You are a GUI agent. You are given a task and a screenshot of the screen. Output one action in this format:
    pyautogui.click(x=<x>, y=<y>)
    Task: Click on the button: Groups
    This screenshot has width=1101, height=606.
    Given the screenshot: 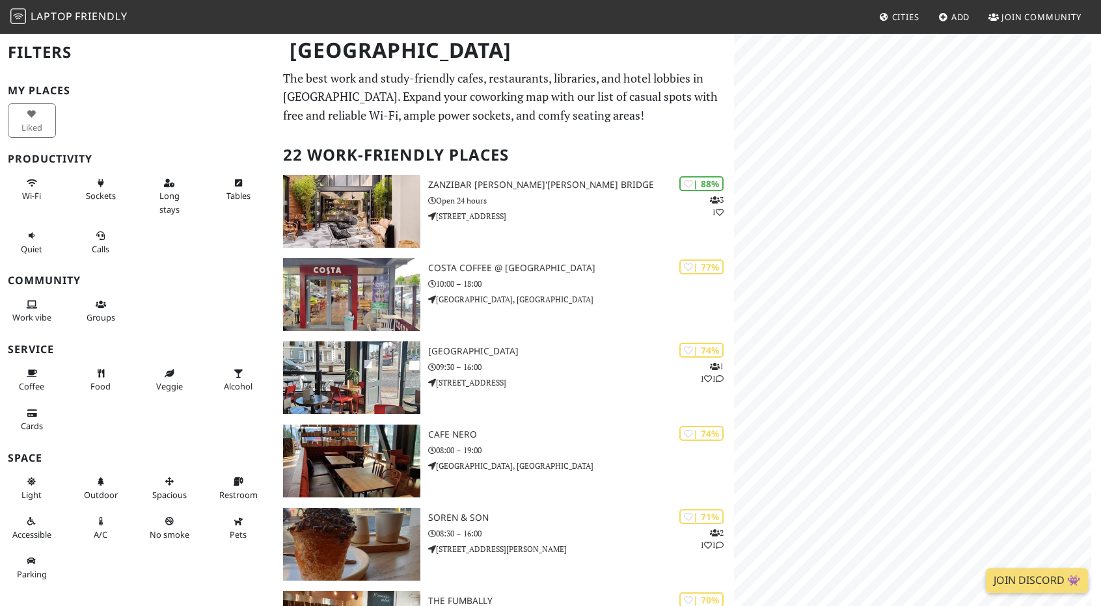 What is the action you would take?
    pyautogui.click(x=101, y=311)
    